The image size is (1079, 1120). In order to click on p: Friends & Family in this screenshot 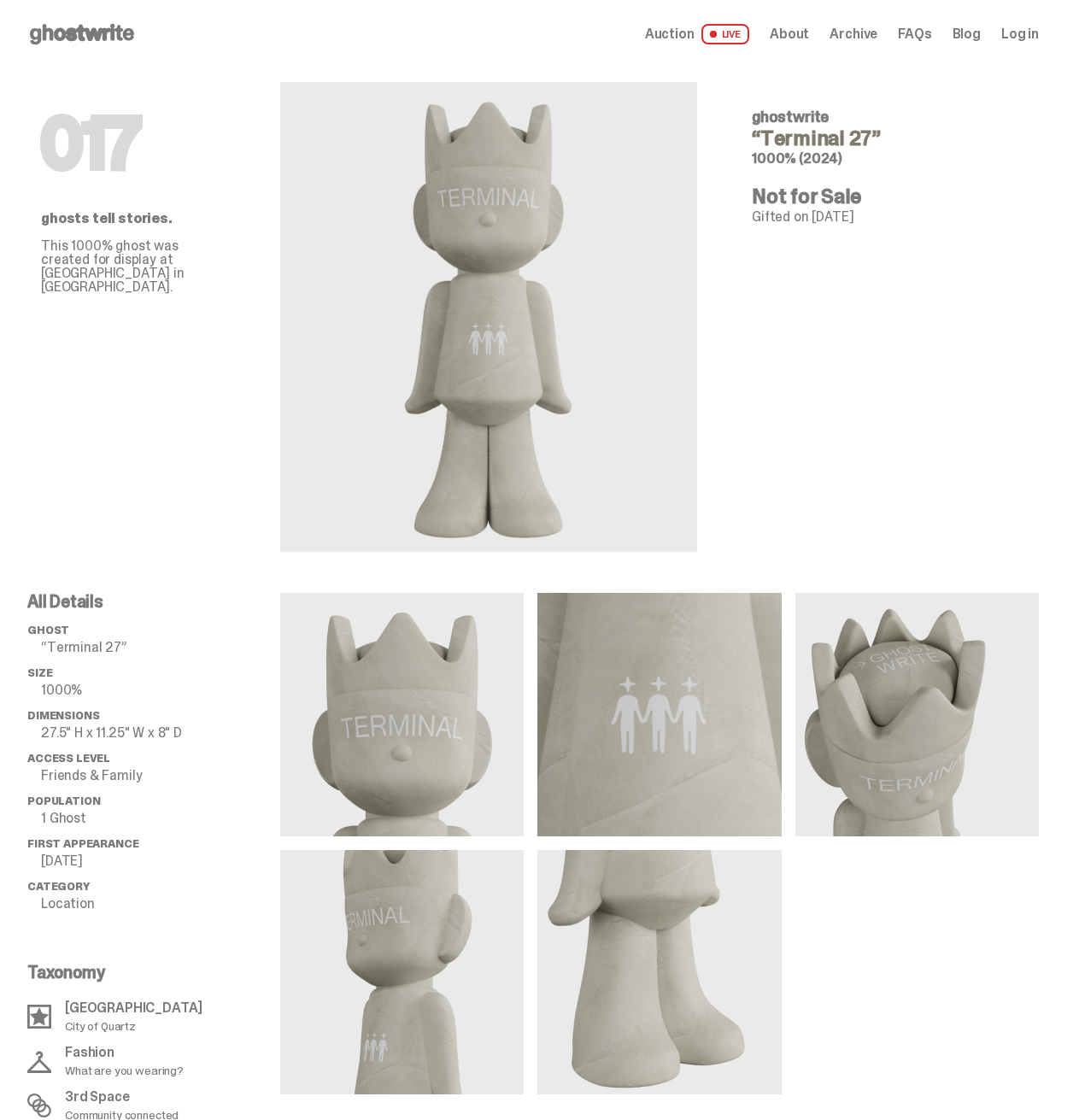, I will do `click(161, 776)`.